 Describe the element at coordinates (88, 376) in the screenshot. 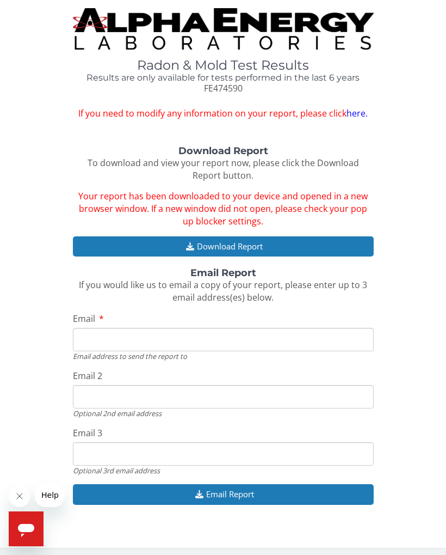

I see `span: Email 2` at that location.